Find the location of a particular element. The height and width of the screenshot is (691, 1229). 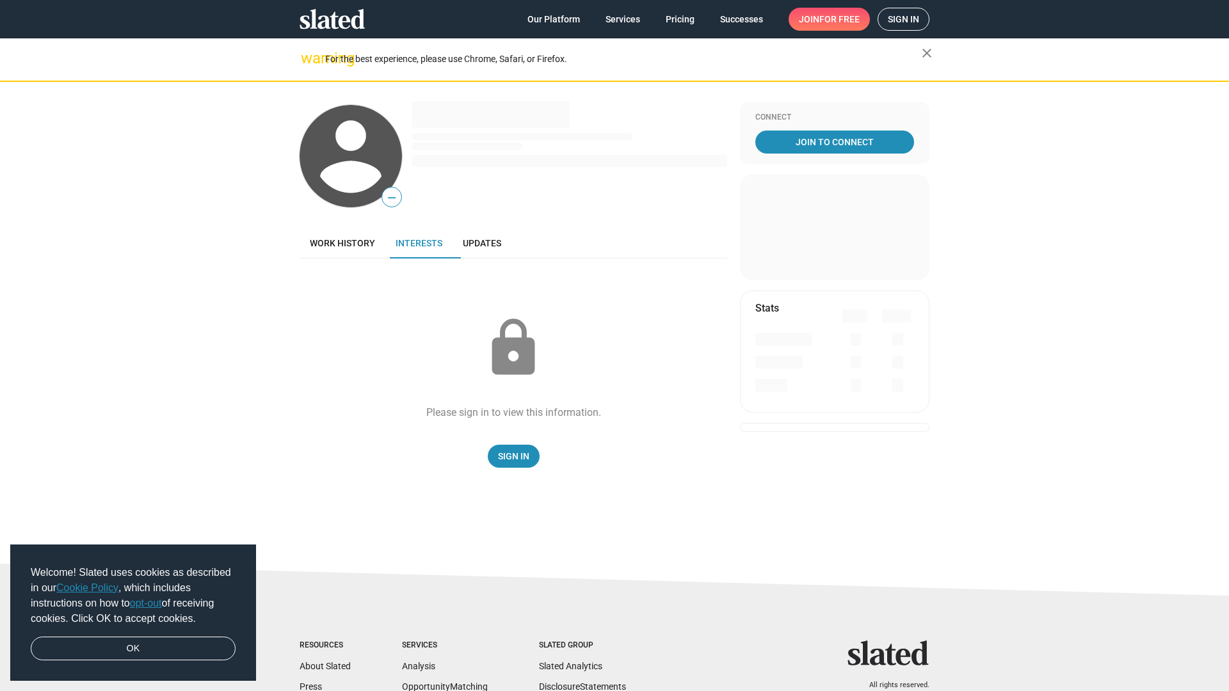

a: Pricing is located at coordinates (680, 19).